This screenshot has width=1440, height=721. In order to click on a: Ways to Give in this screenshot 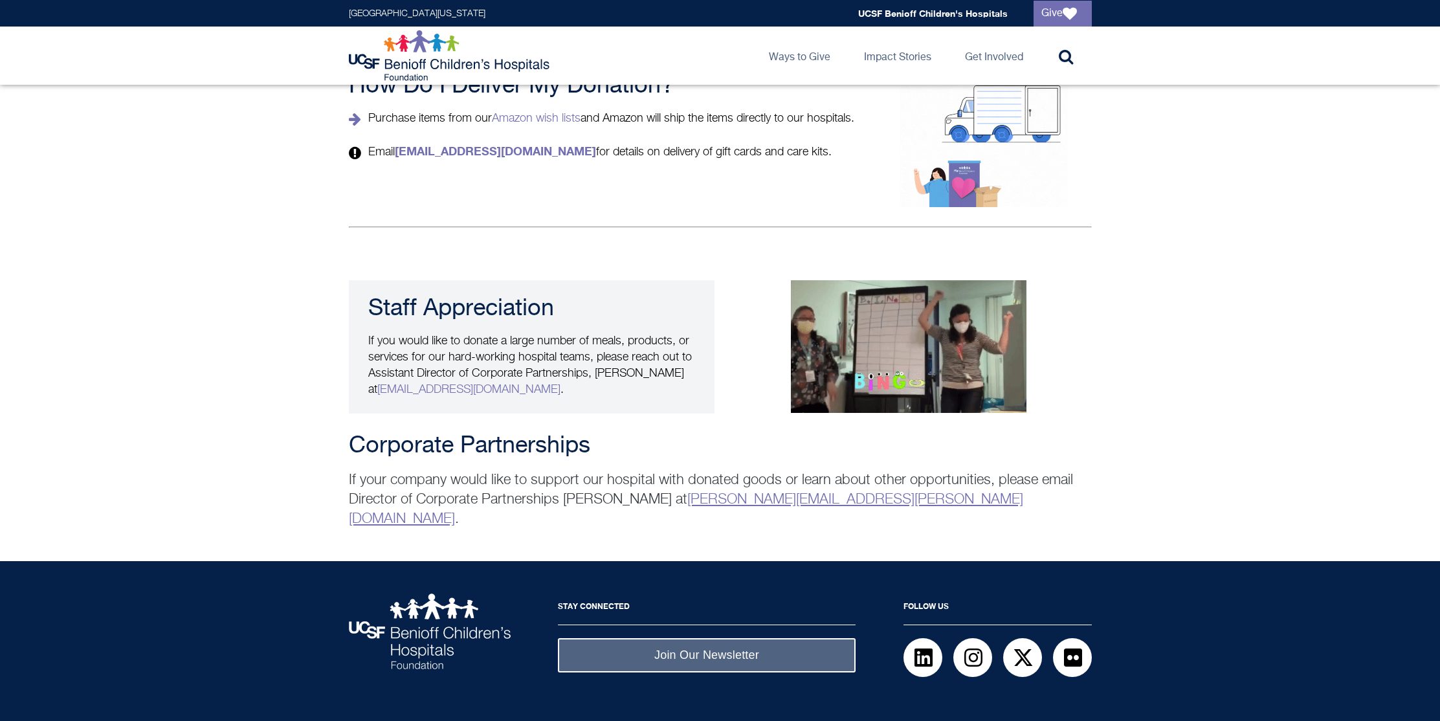, I will do `click(799, 56)`.